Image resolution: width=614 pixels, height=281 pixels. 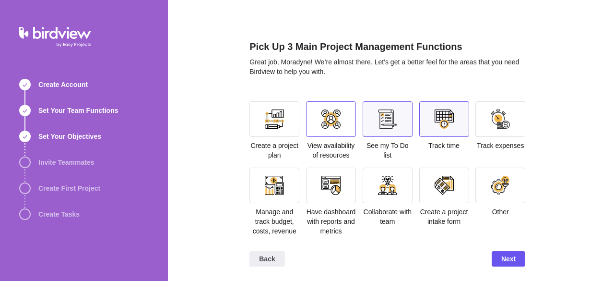 I want to click on span: Track time, so click(x=444, y=145).